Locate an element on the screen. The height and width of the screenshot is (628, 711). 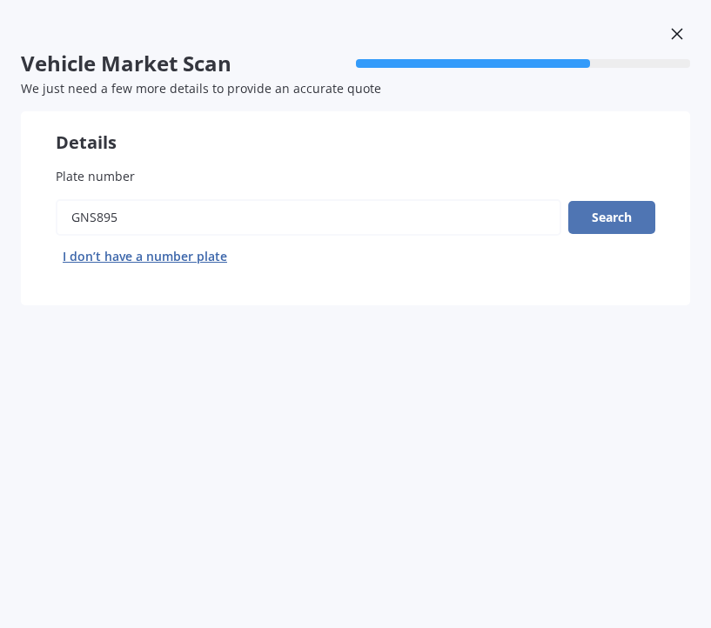
button: Search is located at coordinates (612, 218).